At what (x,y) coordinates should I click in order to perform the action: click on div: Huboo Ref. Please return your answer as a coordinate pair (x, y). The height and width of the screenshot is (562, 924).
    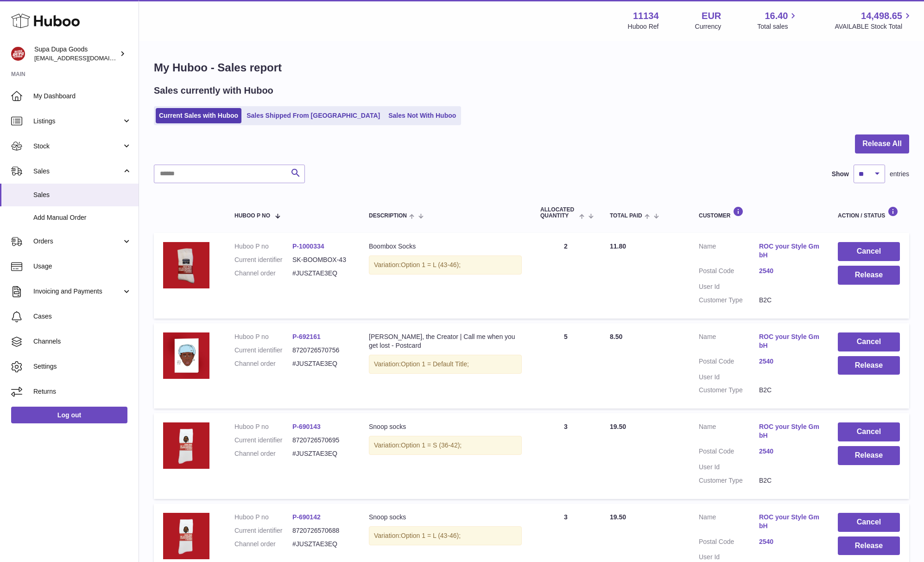
    Looking at the image, I should click on (643, 26).